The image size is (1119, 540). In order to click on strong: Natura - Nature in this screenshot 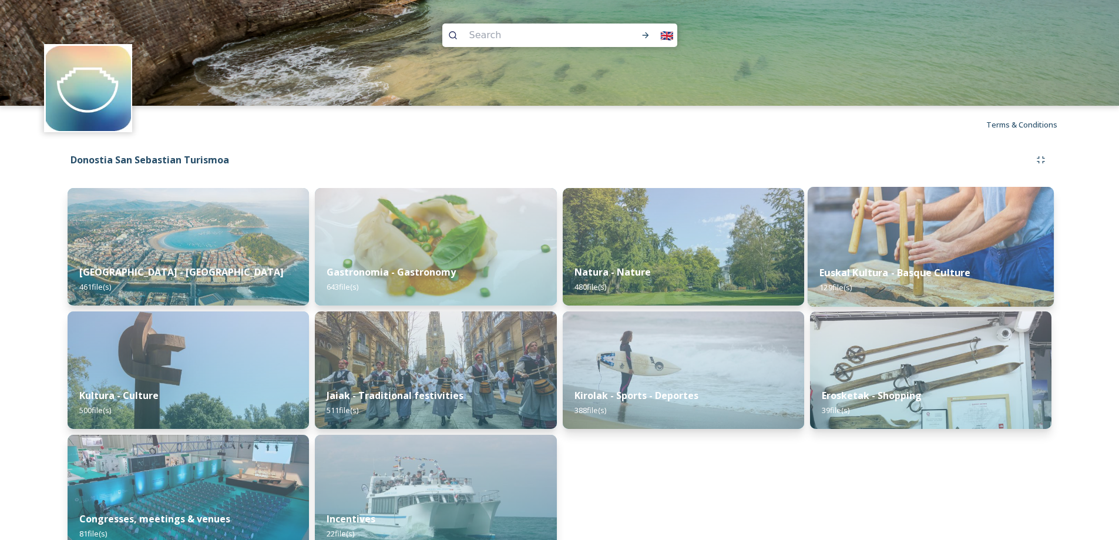, I will do `click(613, 272)`.